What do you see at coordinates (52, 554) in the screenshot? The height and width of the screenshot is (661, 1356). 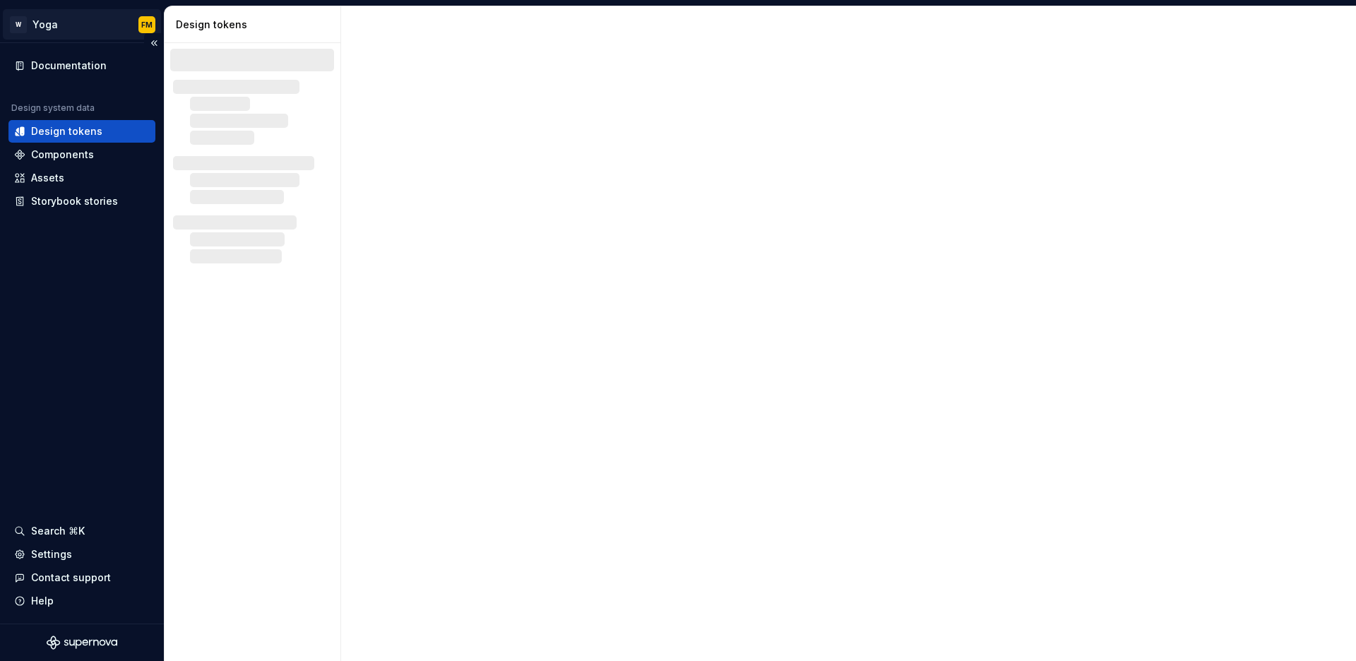 I see `div: Settings` at bounding box center [52, 554].